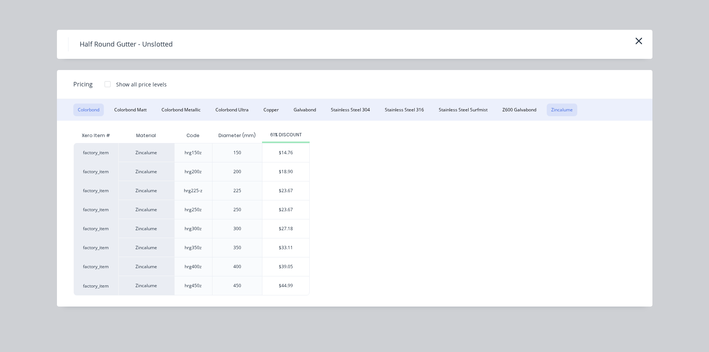 The image size is (709, 352). I want to click on div: $27.18, so click(286, 229).